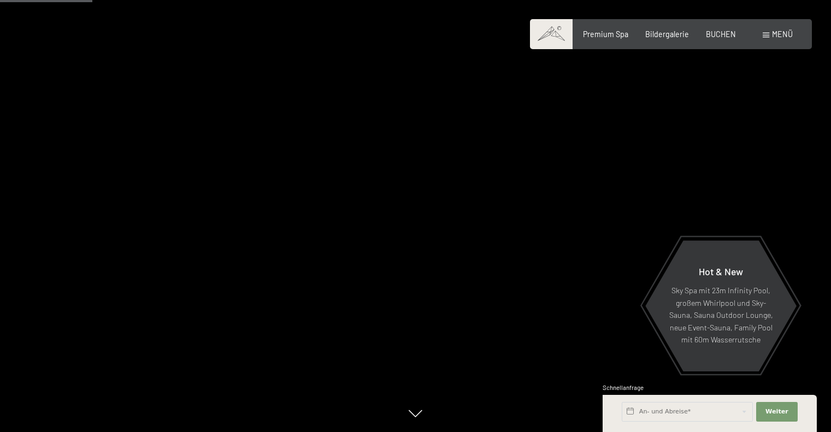 This screenshot has height=432, width=831. I want to click on a: Premium Spa, so click(605, 34).